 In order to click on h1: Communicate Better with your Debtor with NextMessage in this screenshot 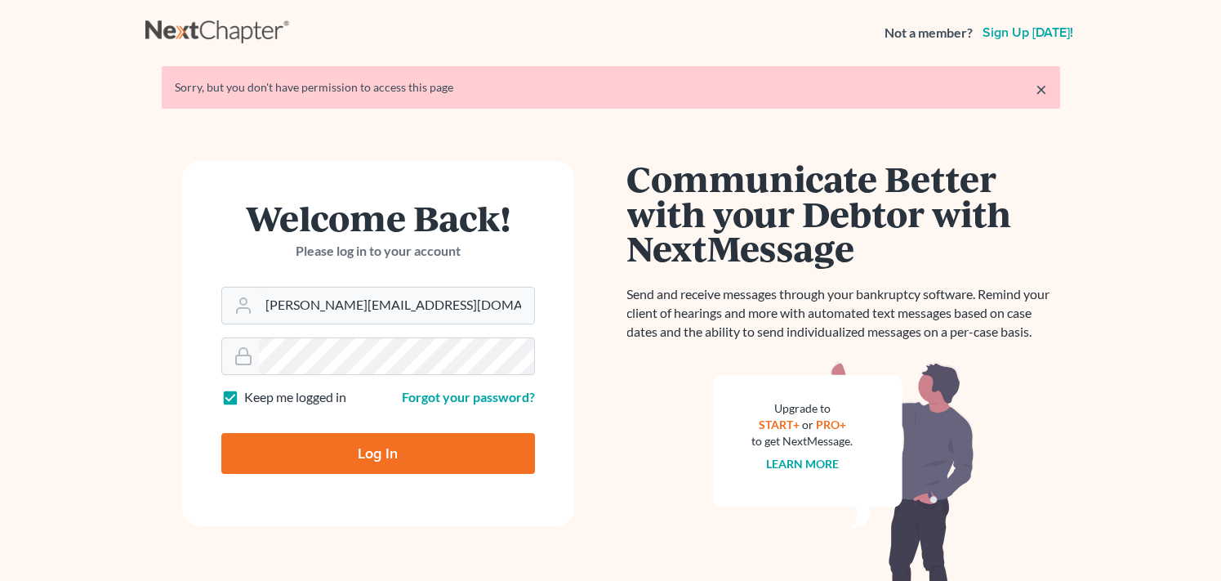, I will do `click(844, 213)`.